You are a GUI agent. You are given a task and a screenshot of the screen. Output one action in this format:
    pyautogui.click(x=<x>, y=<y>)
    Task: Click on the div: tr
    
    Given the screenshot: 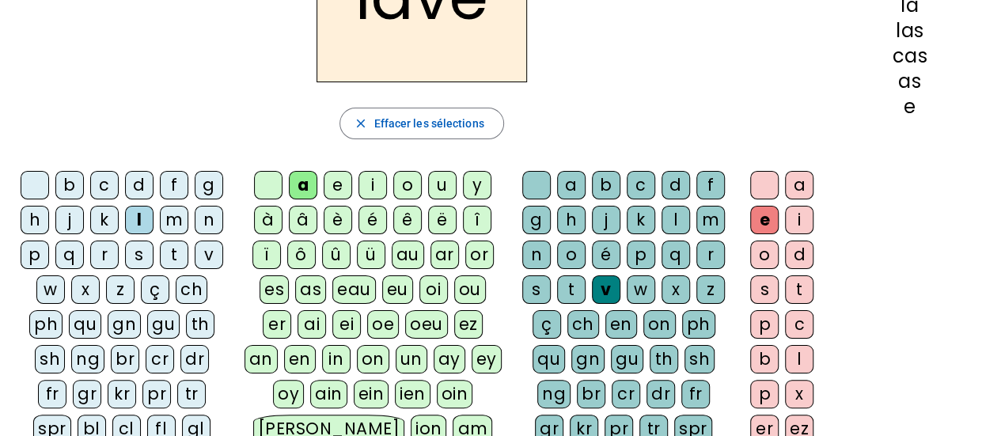 What is the action you would take?
    pyautogui.click(x=191, y=394)
    